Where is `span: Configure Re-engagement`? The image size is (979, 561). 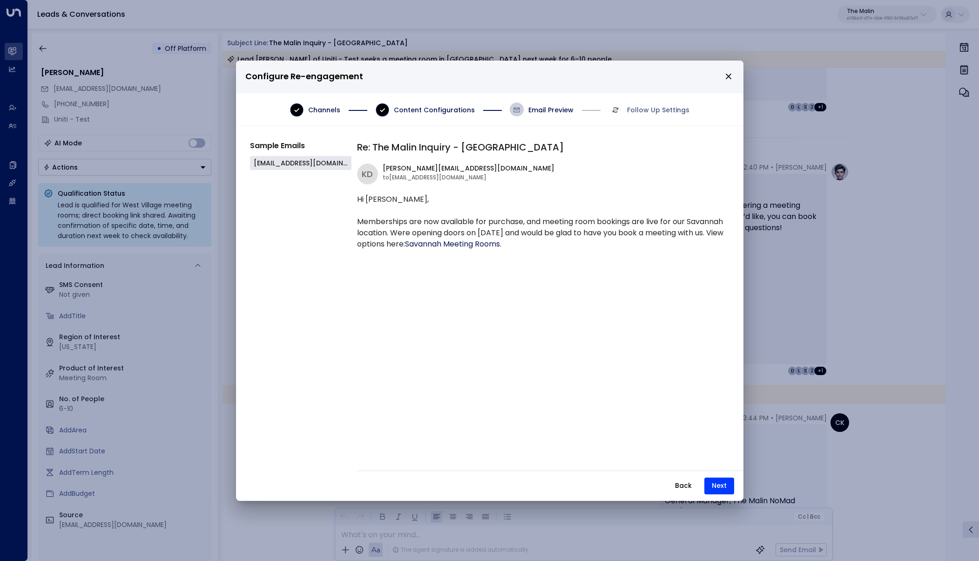 span: Configure Re-engagement is located at coordinates (304, 76).